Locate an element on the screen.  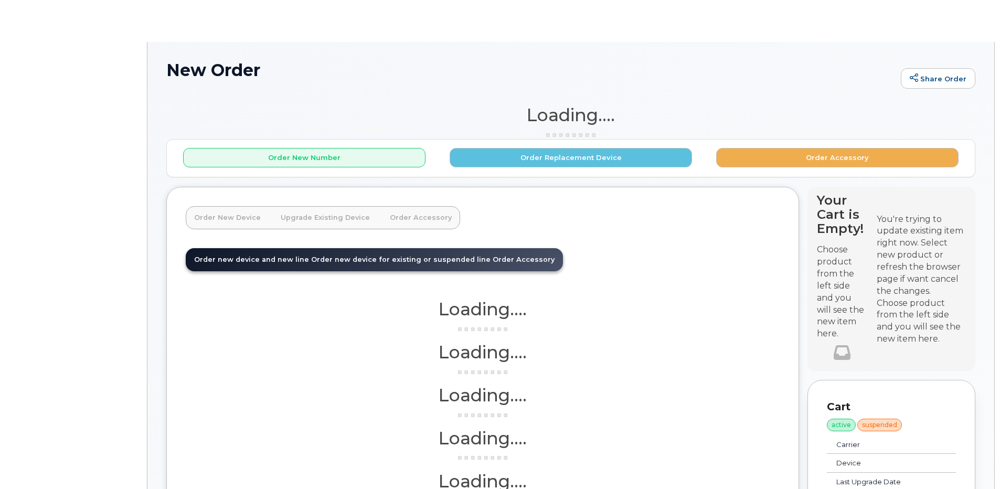
p: Cart is located at coordinates (892, 407).